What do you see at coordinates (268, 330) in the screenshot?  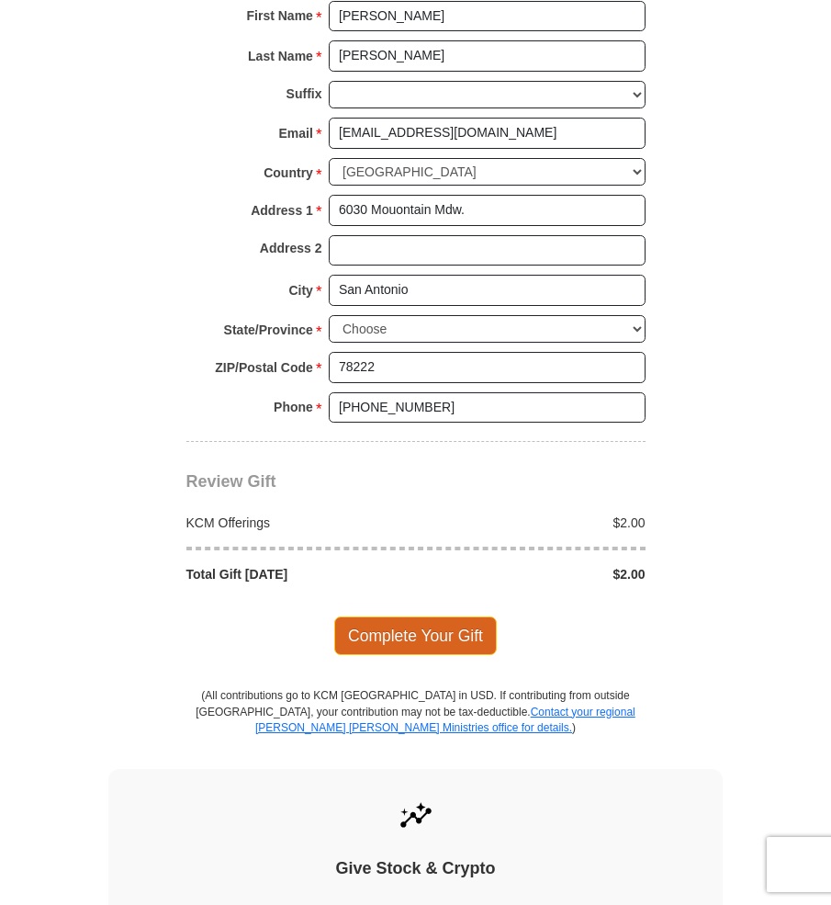 I see `strong: State/Province` at bounding box center [268, 330].